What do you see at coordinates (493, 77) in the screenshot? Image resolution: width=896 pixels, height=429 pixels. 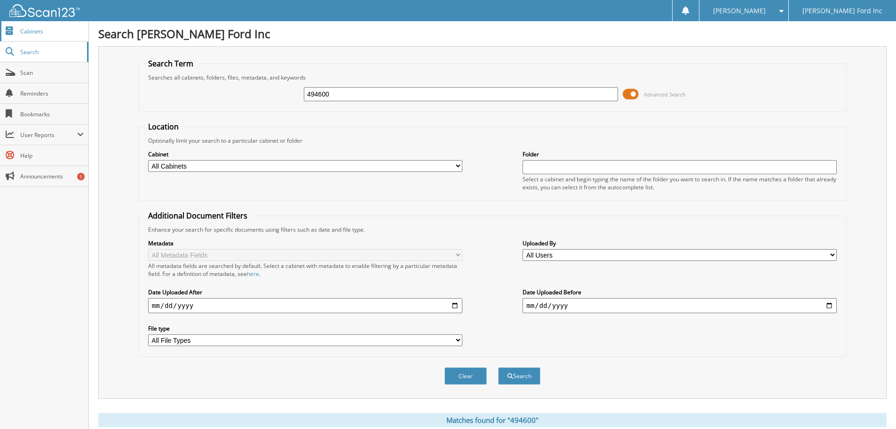 I see `div: Searches all cabinets, folders, files, metadata, and keywords` at bounding box center [493, 77].